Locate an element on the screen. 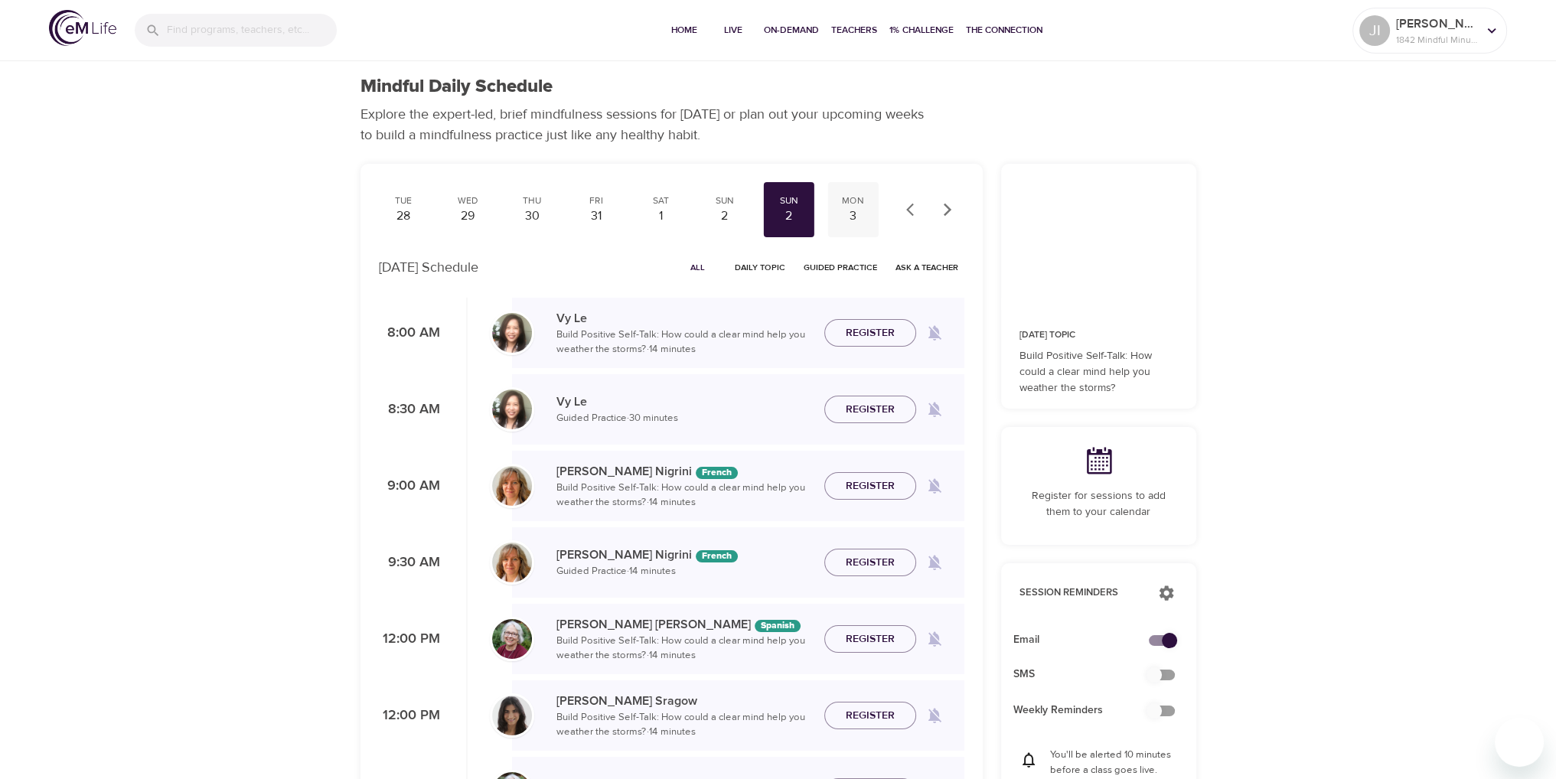 Image resolution: width=1556 pixels, height=779 pixels. span: Daily Topic is located at coordinates (760, 267).